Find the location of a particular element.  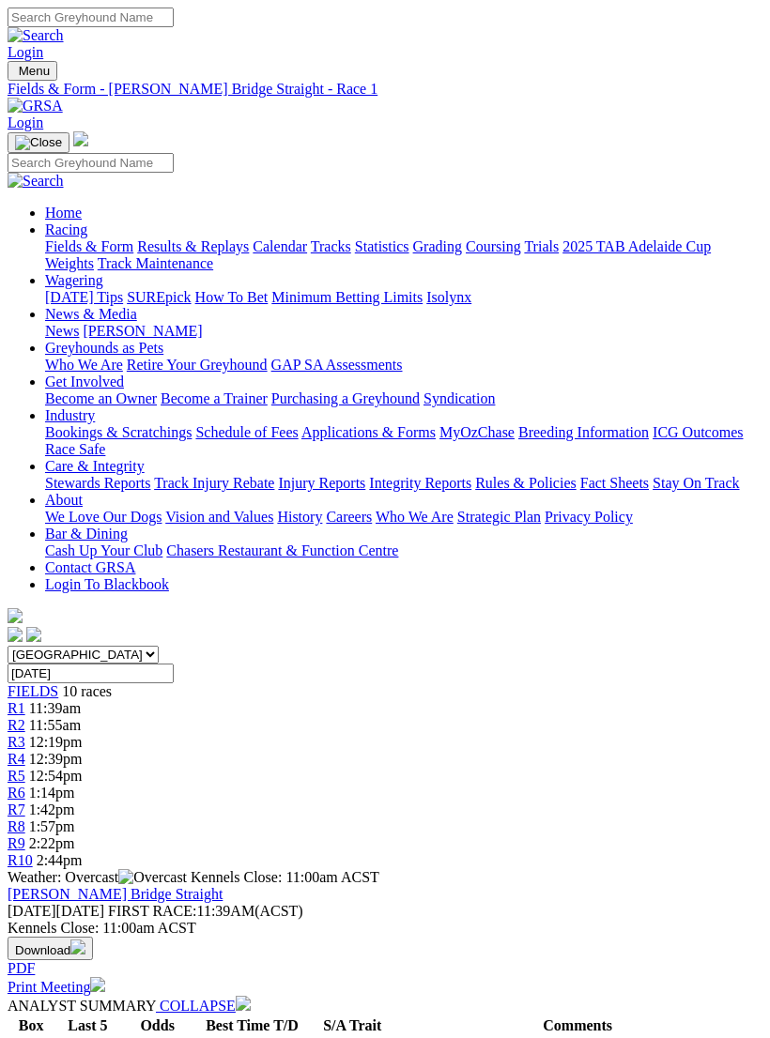

span: R3 is located at coordinates (16, 741).